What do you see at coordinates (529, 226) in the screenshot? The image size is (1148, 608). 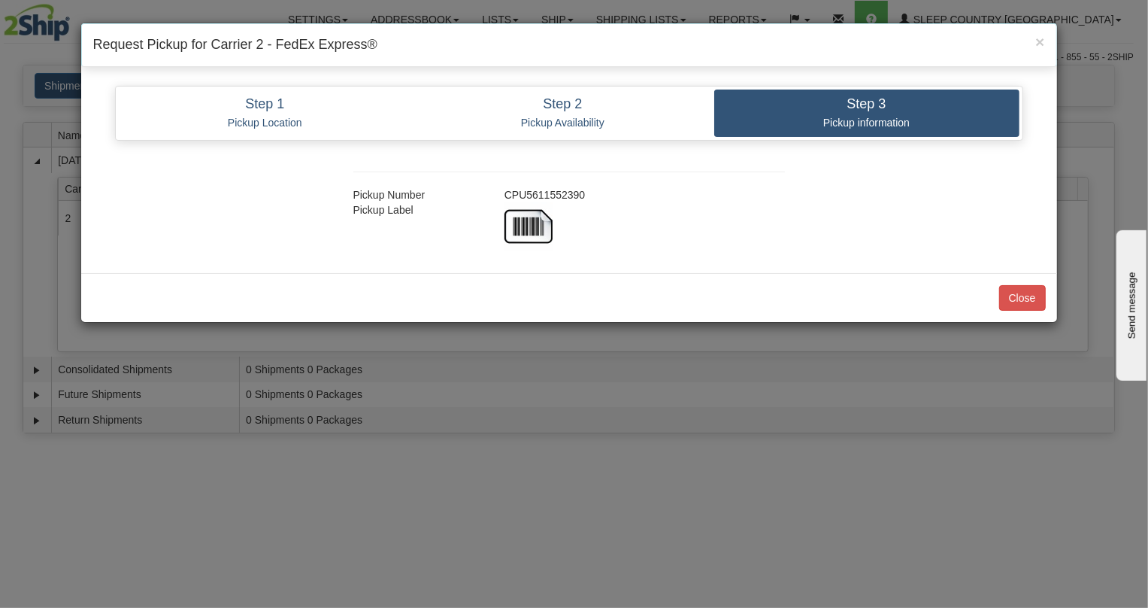 I see `img: barcode.jpg` at bounding box center [529, 226].